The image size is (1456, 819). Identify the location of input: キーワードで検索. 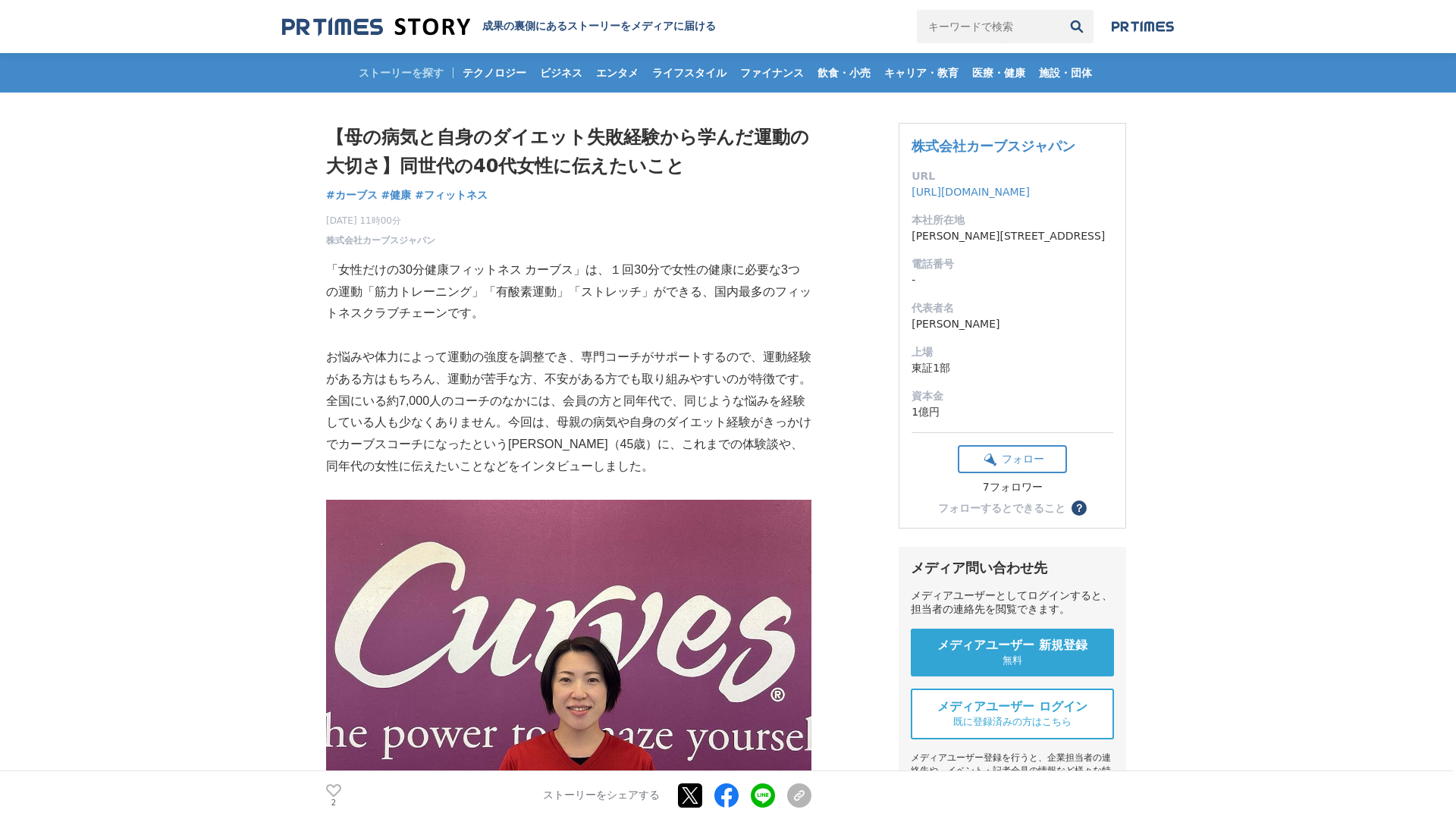
(988, 27).